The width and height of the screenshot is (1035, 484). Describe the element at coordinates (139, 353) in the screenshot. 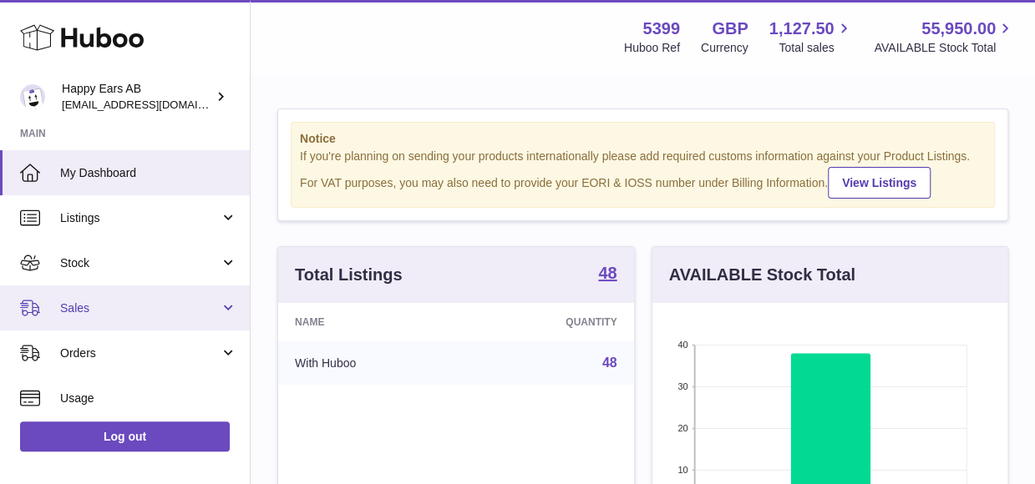

I see `span: Orders` at that location.